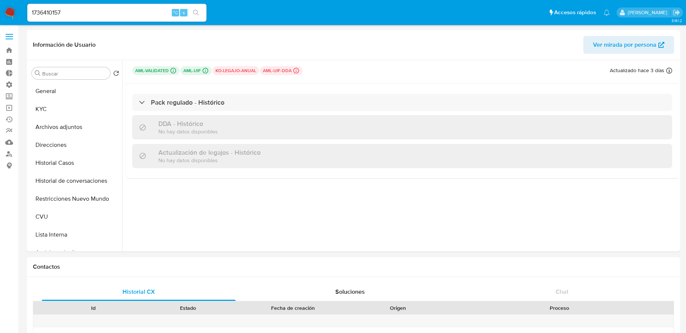  What do you see at coordinates (625, 45) in the screenshot?
I see `span: Ver mirada por persona` at bounding box center [625, 45].